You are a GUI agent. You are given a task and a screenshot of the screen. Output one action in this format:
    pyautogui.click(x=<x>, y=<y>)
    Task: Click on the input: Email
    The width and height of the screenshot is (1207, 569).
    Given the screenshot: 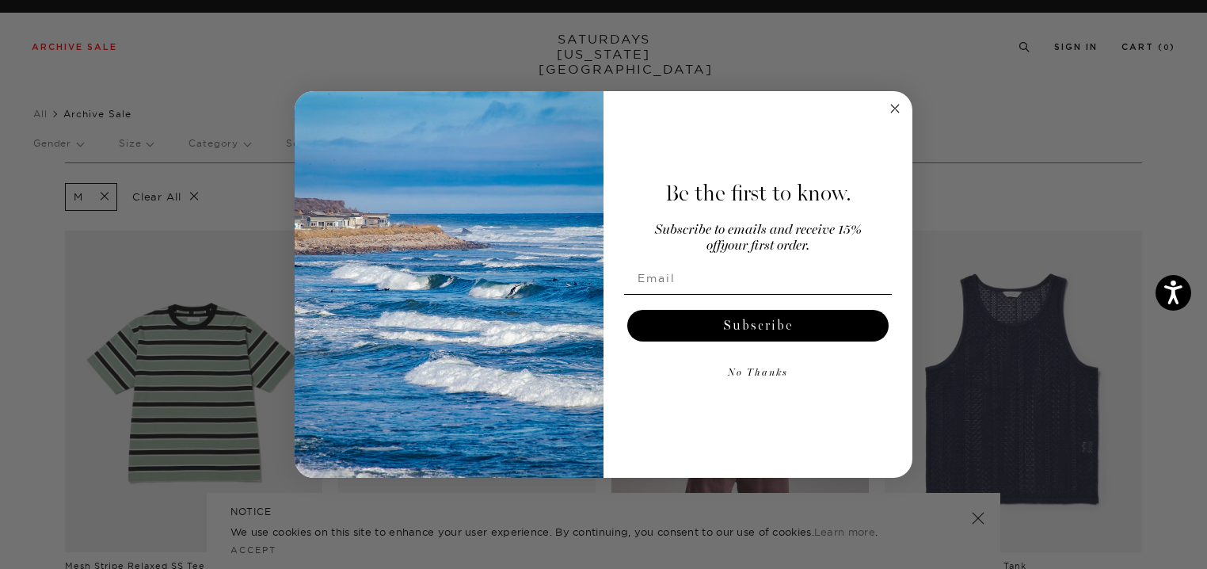 What is the action you would take?
    pyautogui.click(x=758, y=278)
    